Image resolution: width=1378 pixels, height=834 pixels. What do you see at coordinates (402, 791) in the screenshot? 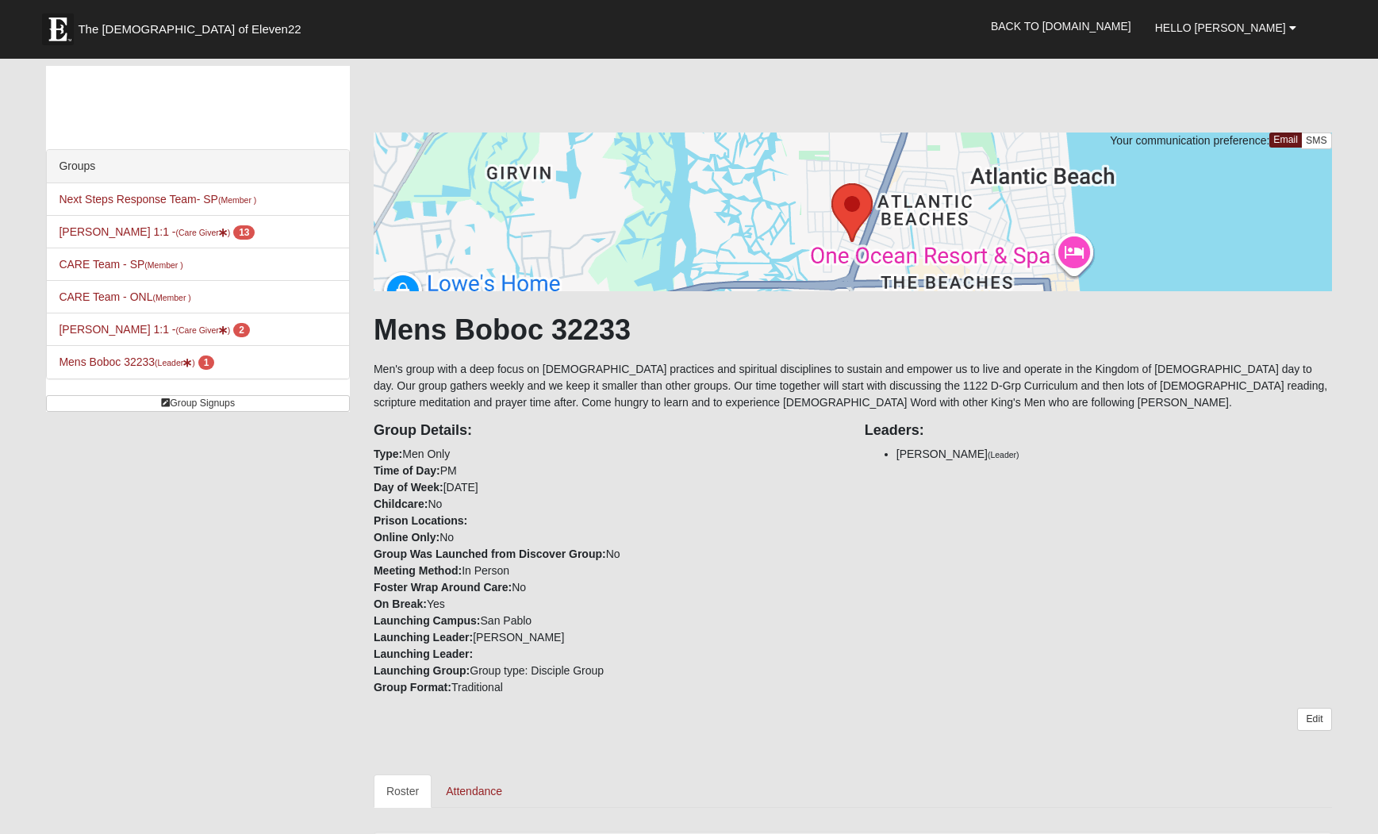
I see `a: Roster` at bounding box center [402, 791].